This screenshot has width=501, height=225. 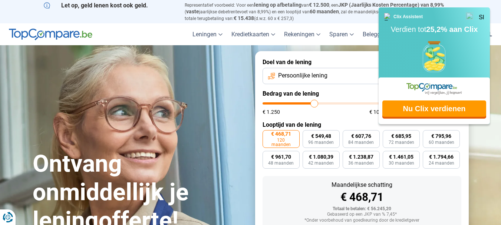 What do you see at coordinates (321, 142) in the screenshot?
I see `span: 96 maanden` at bounding box center [321, 142].